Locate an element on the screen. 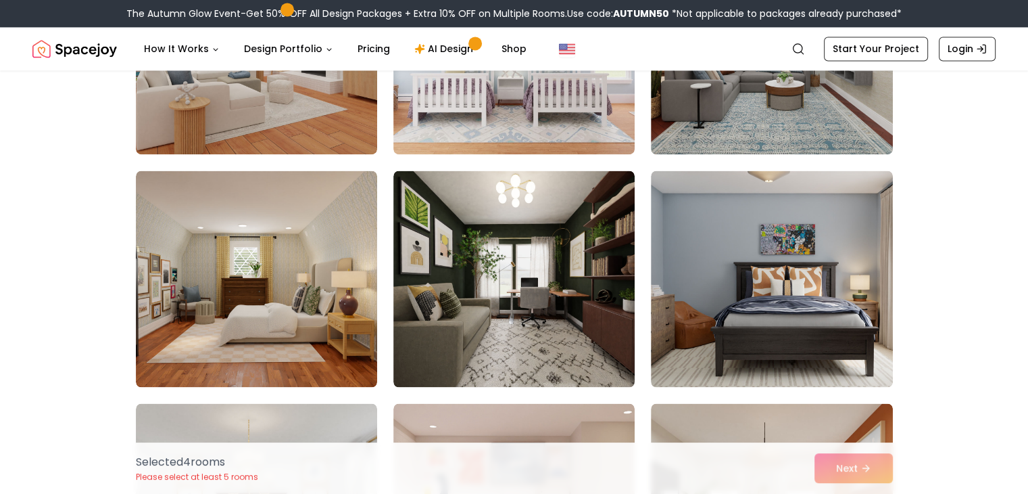 The image size is (1028, 494). a: Pricing is located at coordinates (374, 49).